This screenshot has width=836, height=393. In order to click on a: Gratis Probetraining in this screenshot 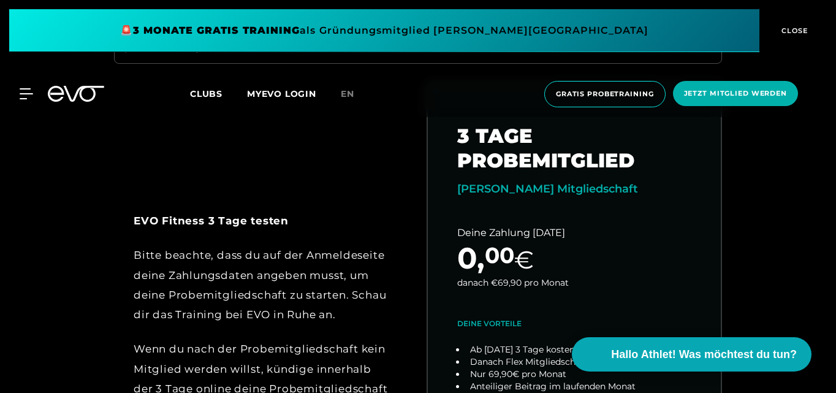, I will do `click(605, 94)`.